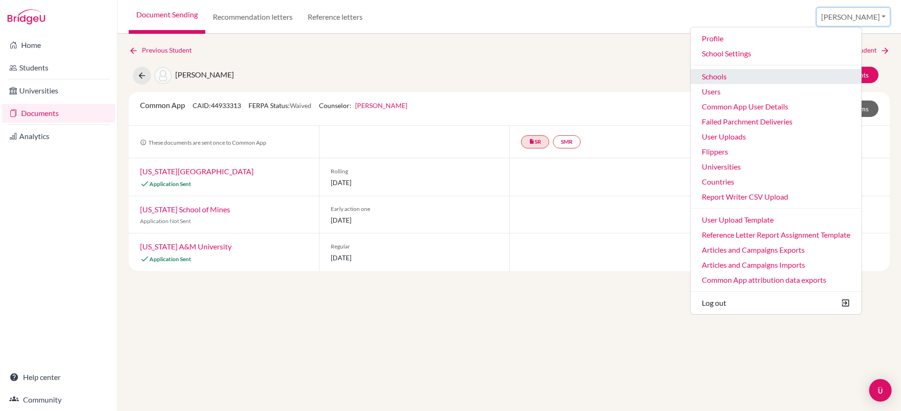  I want to click on a: Articles and Campaigns Imports, so click(776, 265).